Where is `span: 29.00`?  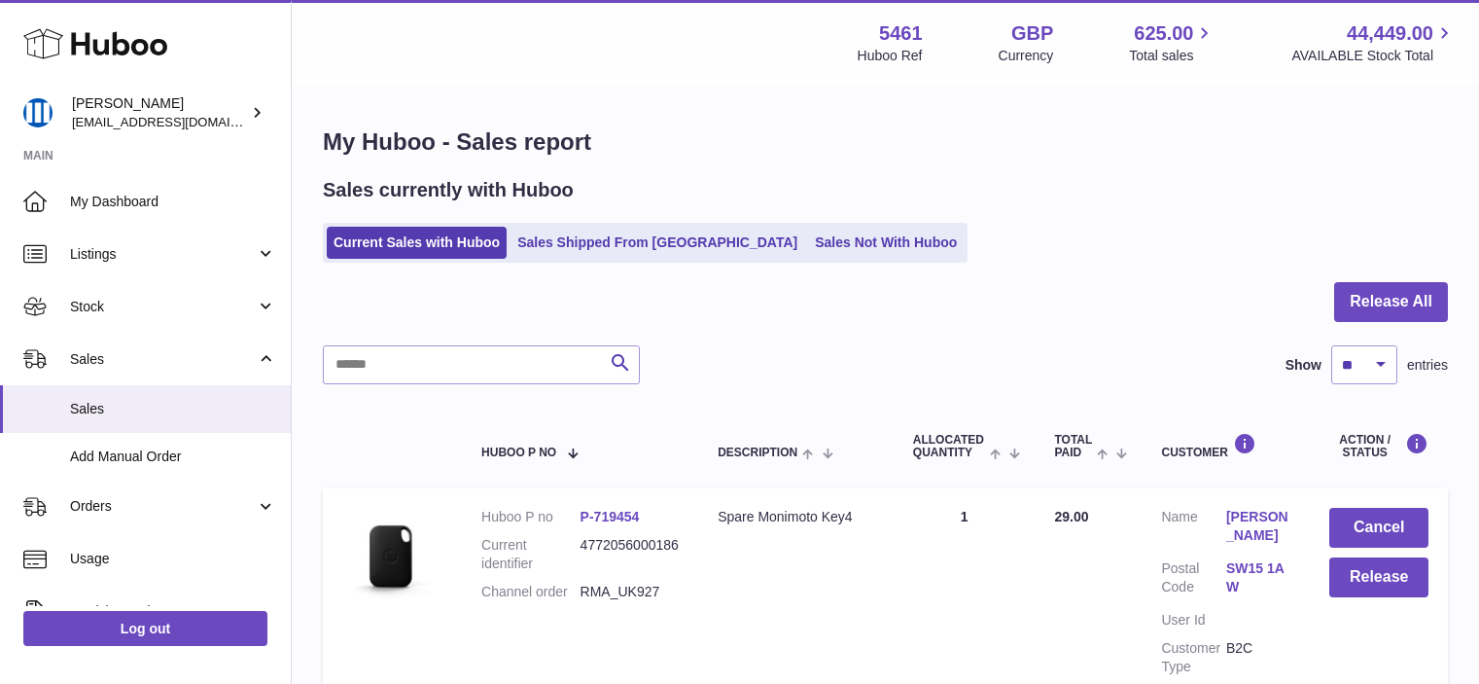 span: 29.00 is located at coordinates (1071, 516).